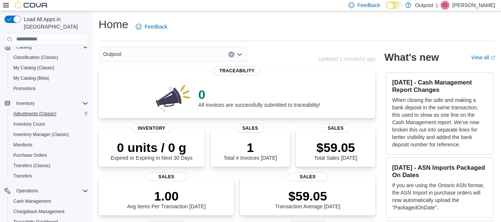 This screenshot has height=222, width=501. What do you see at coordinates (151, 27) in the screenshot?
I see `a: Feedback` at bounding box center [151, 27].